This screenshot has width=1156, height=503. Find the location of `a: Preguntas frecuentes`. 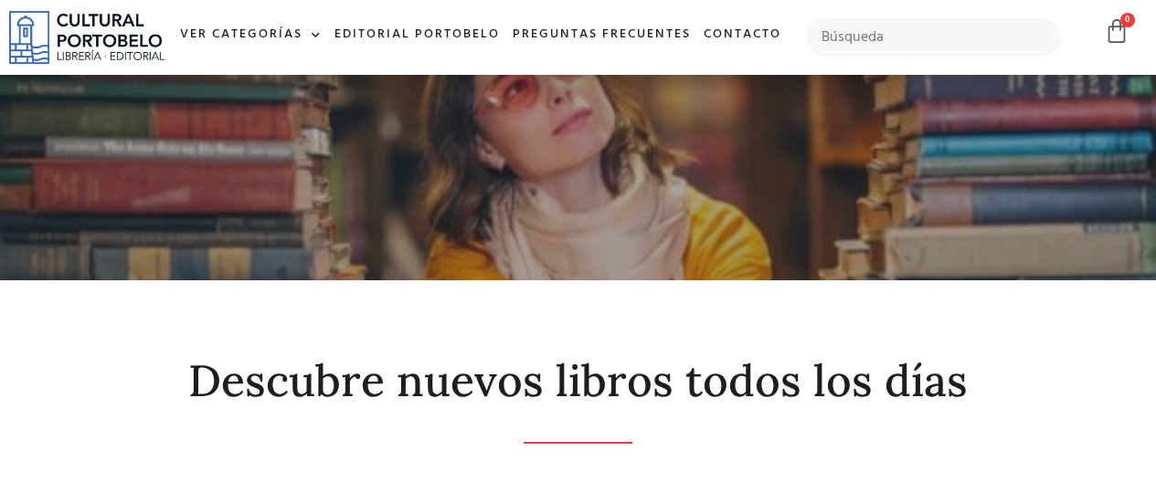

a: Preguntas frecuentes is located at coordinates (601, 35).